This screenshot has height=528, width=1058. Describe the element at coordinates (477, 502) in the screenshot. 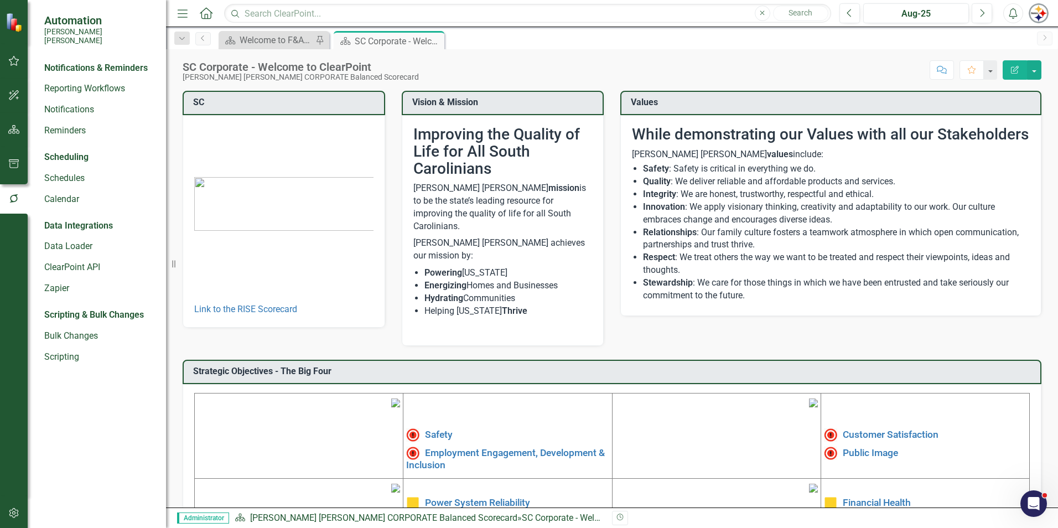

I see `a: Power System Reliability` at that location.